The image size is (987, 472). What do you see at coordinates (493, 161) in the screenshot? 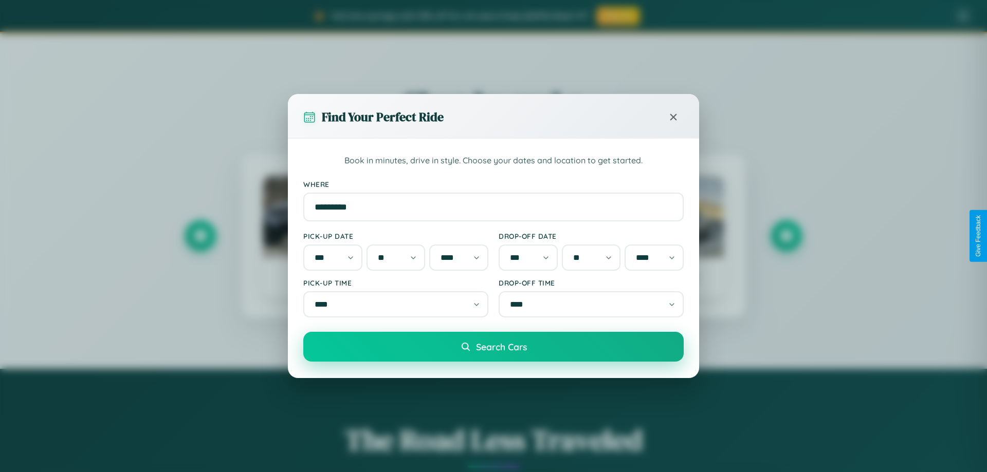
I see `p: Book in minutes, drive in style. Choose your dates and location to get started.` at bounding box center [493, 161].